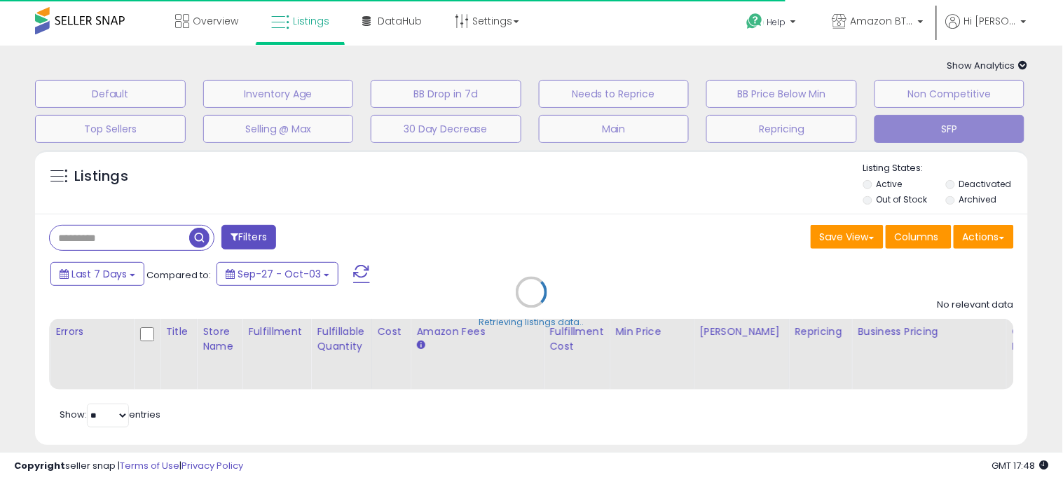  Describe the element at coordinates (278, 94) in the screenshot. I see `button: Inventory Age` at that location.